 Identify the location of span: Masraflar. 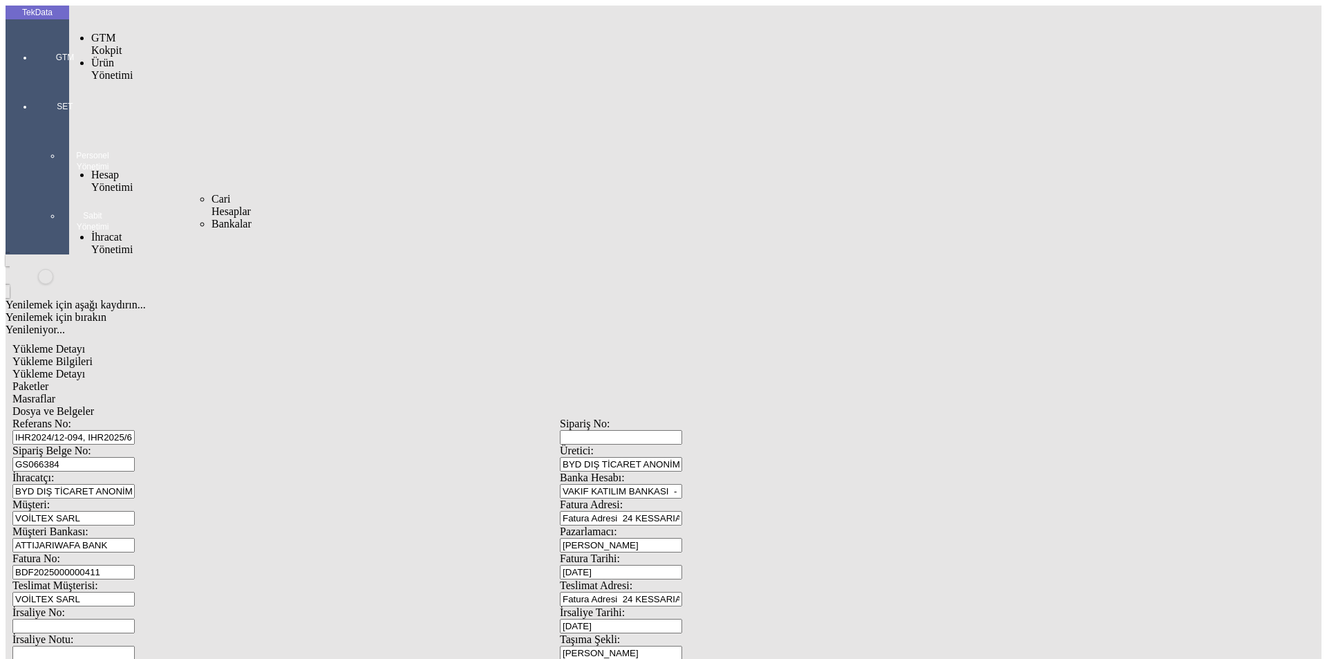
(34, 398).